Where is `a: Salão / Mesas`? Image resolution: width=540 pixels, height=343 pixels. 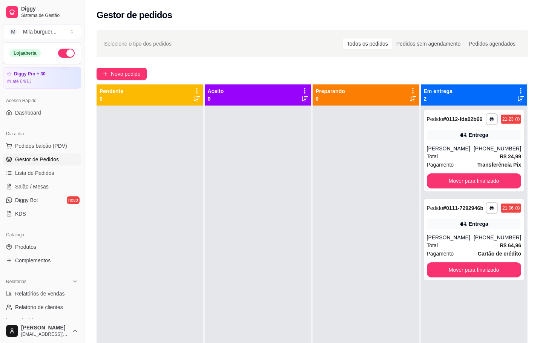
a: Salão / Mesas is located at coordinates (42, 187).